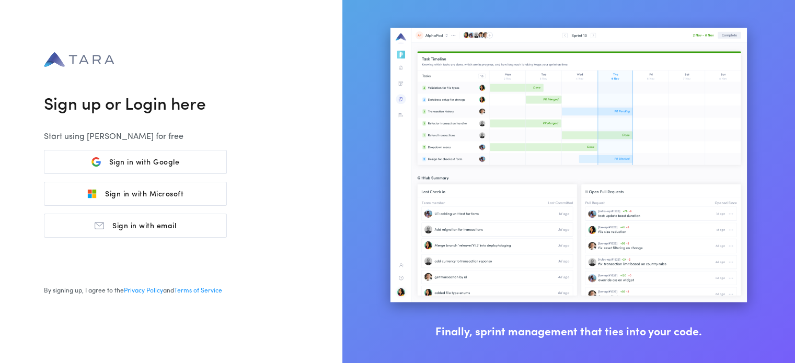 The width and height of the screenshot is (795, 363). Describe the element at coordinates (135, 106) in the screenshot. I see `h1: Sign up or Login here` at that location.